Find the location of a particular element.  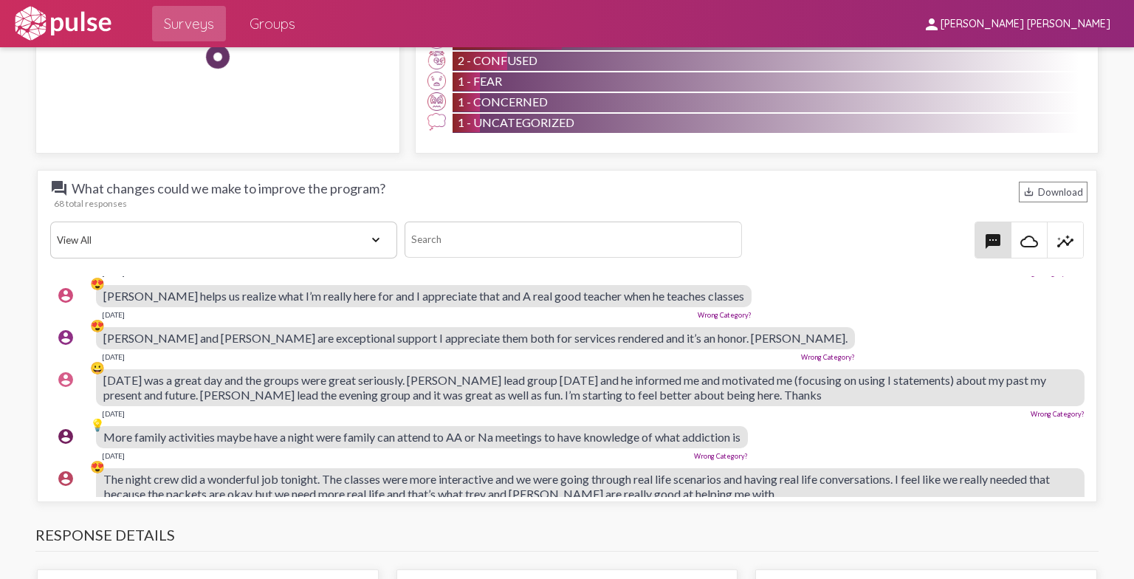

mat-icon: textsms is located at coordinates (993, 241).